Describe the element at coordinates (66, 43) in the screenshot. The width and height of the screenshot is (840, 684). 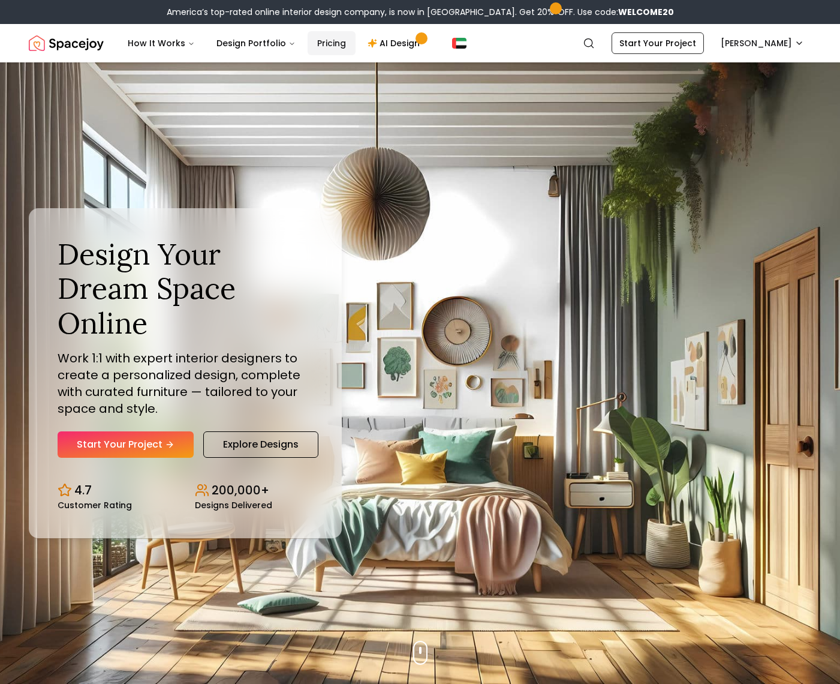
I see `a: Spacejoy` at that location.